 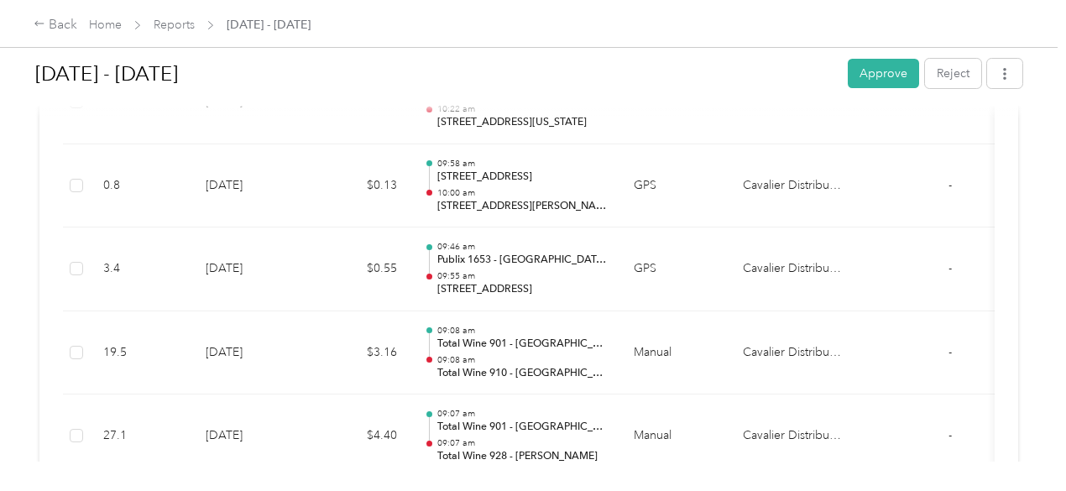 I want to click on p: 09:55 am, so click(x=522, y=276).